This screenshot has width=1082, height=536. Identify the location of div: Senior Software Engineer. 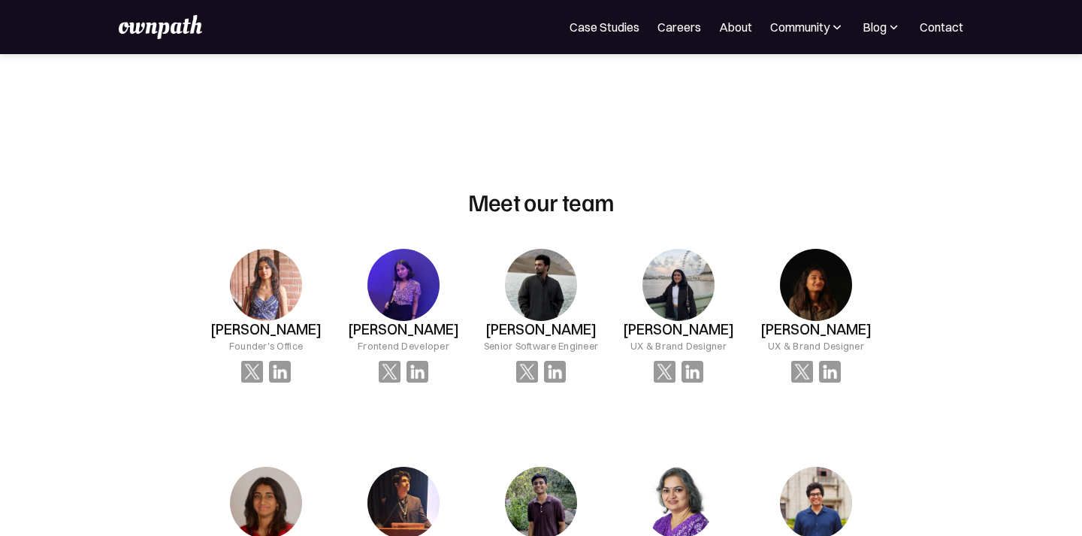
(541, 346).